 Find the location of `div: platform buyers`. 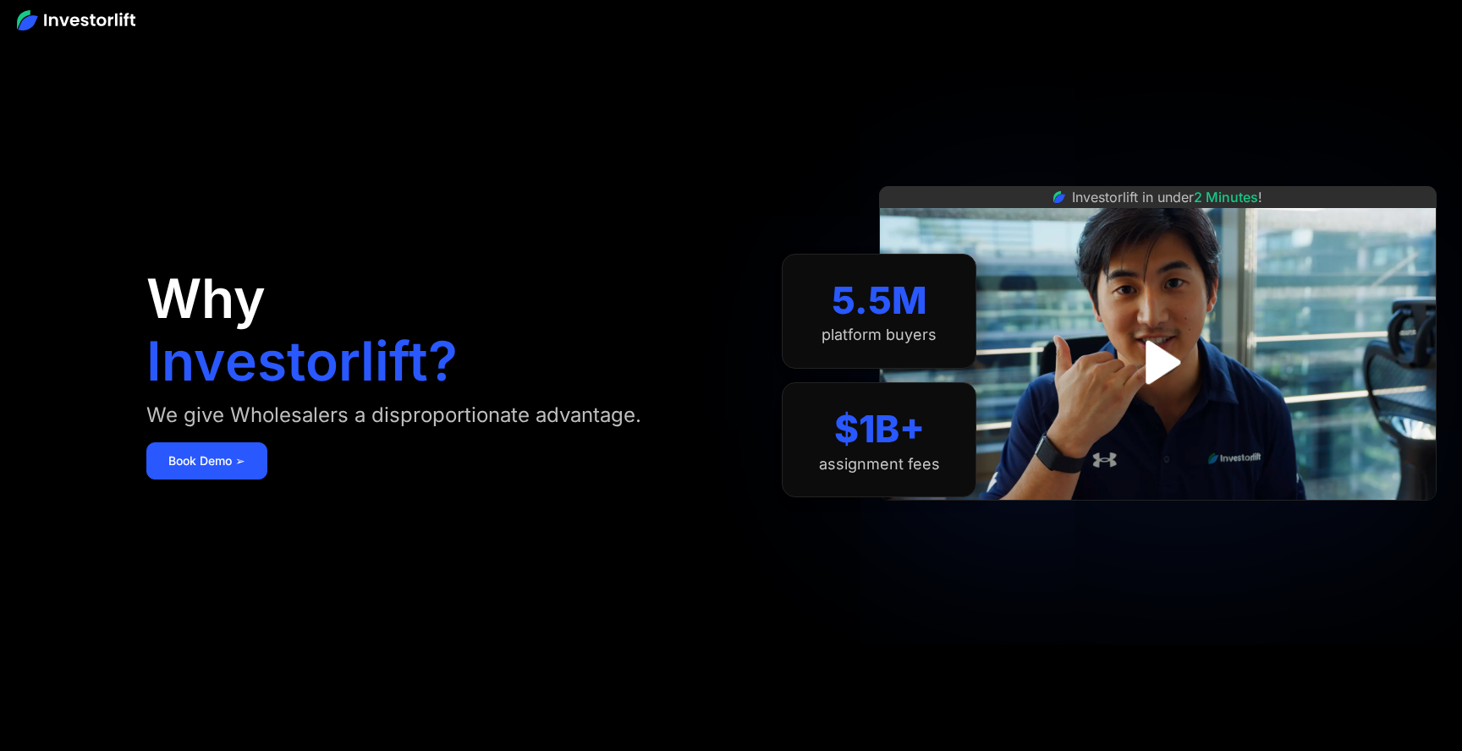

div: platform buyers is located at coordinates (879, 335).